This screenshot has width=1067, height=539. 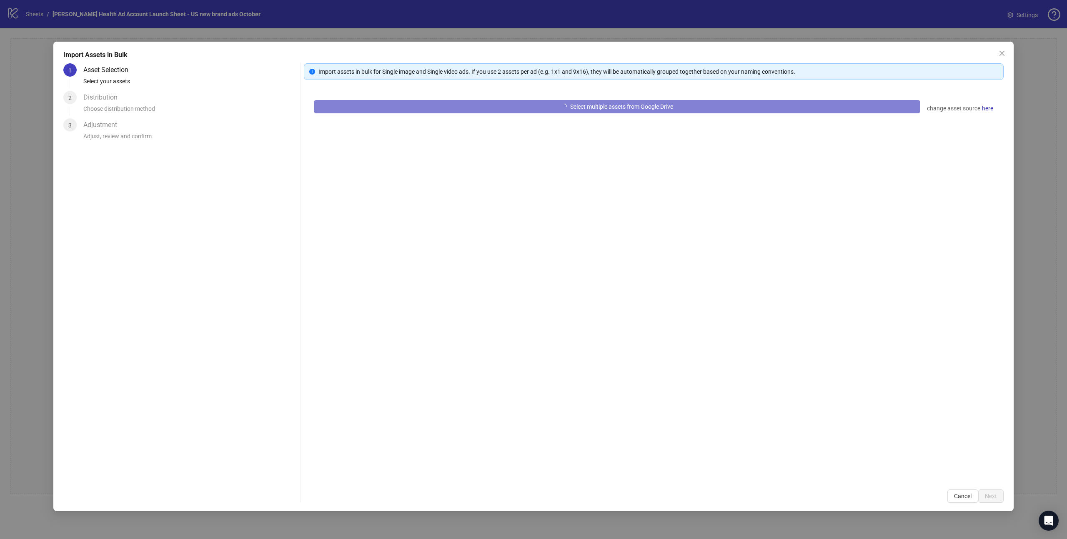 What do you see at coordinates (621, 107) in the screenshot?
I see `span: Select multiple assets from Google Drive` at bounding box center [621, 107].